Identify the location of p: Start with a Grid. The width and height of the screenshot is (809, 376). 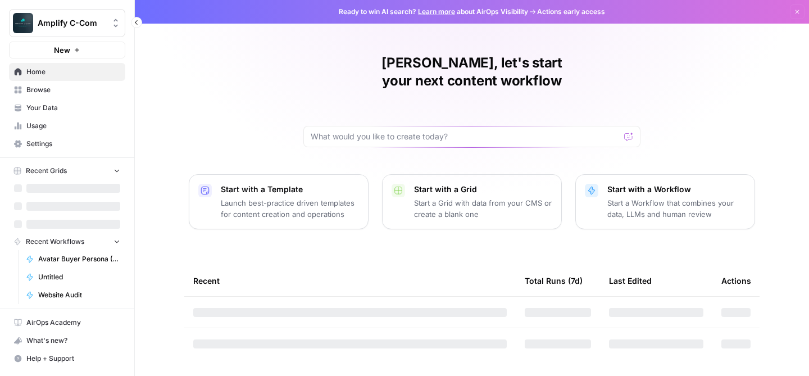
(483, 189).